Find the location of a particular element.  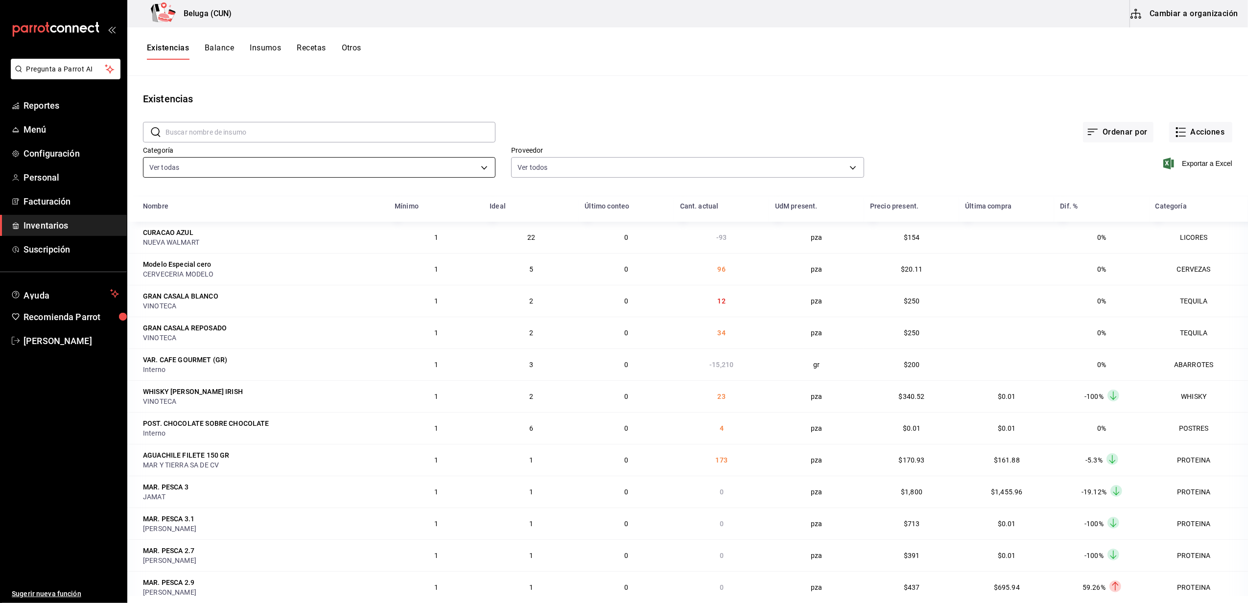

span: $695.94 is located at coordinates (1007, 587).